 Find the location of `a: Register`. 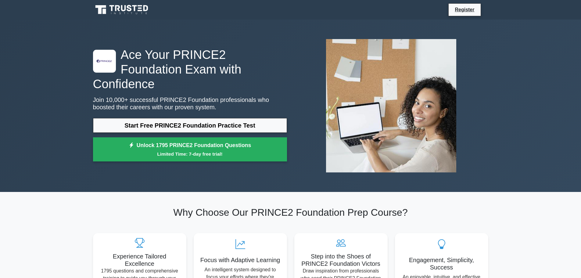

a: Register is located at coordinates (464, 9).